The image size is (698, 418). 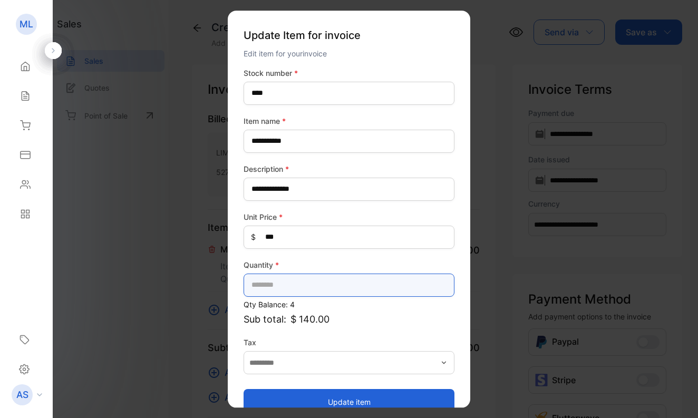 What do you see at coordinates (285, 53) in the screenshot?
I see `span: Edit item for your invoice` at bounding box center [285, 53].